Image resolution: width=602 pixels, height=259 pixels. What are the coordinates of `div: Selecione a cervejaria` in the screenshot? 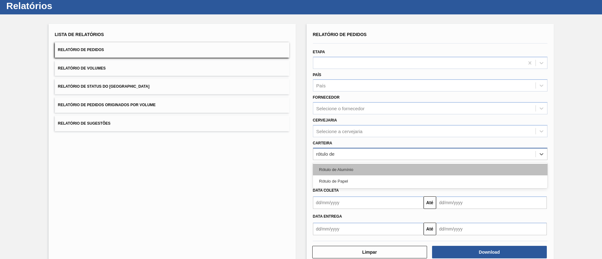 It's located at (339, 131).